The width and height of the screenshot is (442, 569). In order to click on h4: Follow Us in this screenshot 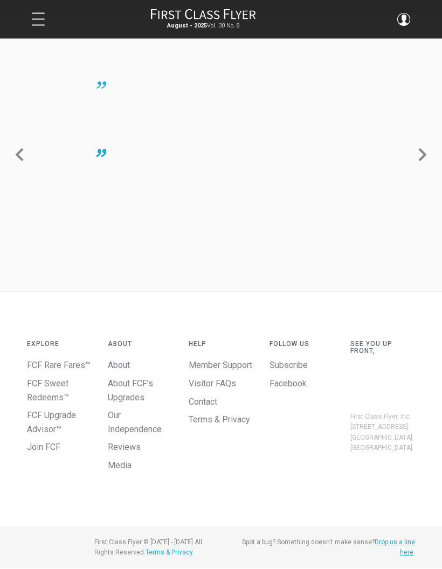, I will do `click(302, 344)`.